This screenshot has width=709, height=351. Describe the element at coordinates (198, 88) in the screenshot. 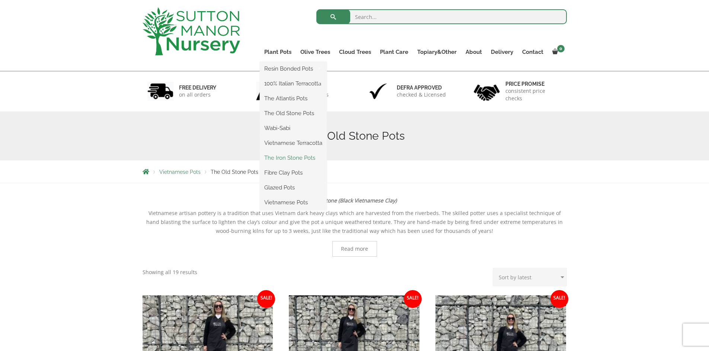

I see `h6: FREE DELIVERY` at that location.